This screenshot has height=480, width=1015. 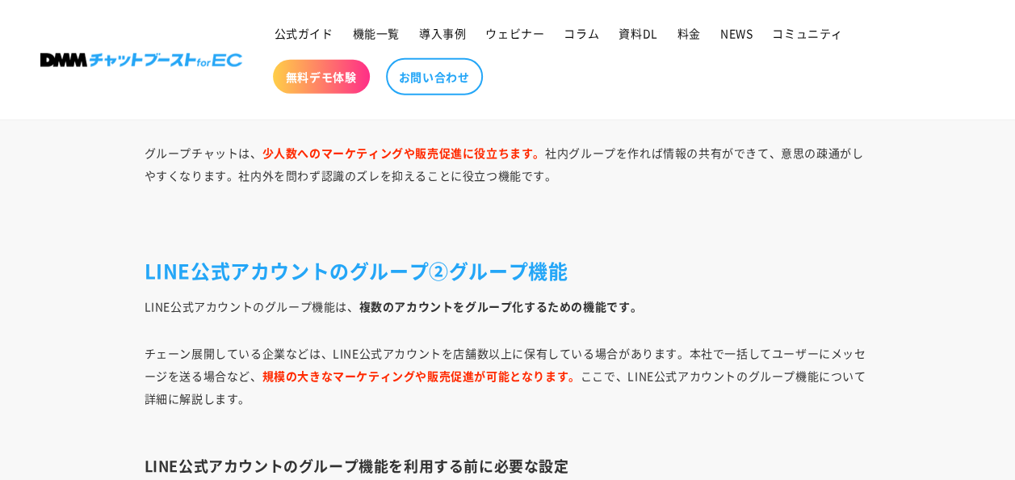 What do you see at coordinates (638, 33) in the screenshot?
I see `a: 資料DL` at bounding box center [638, 33].